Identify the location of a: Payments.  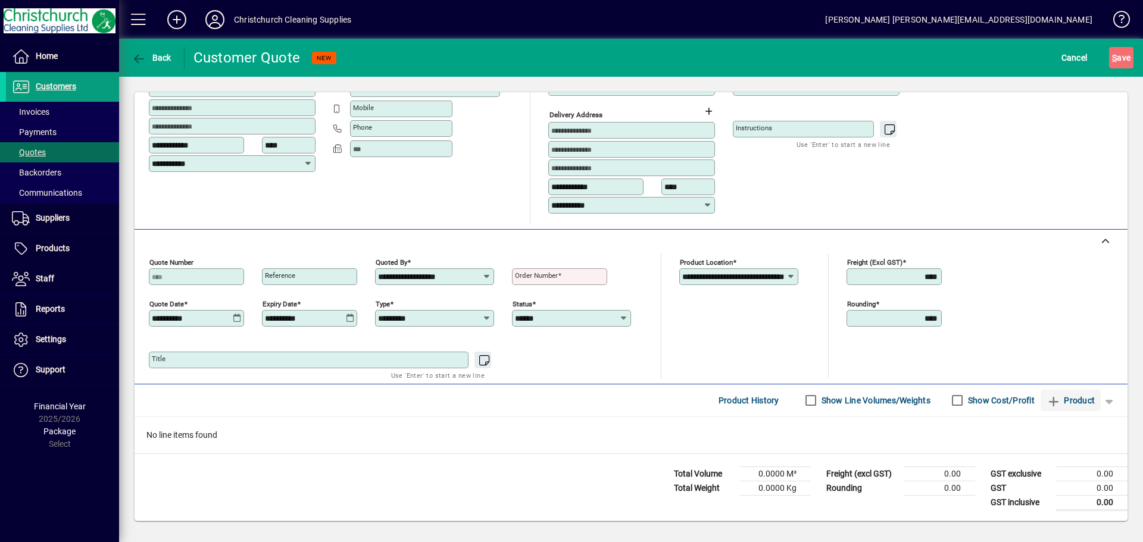
(62, 132).